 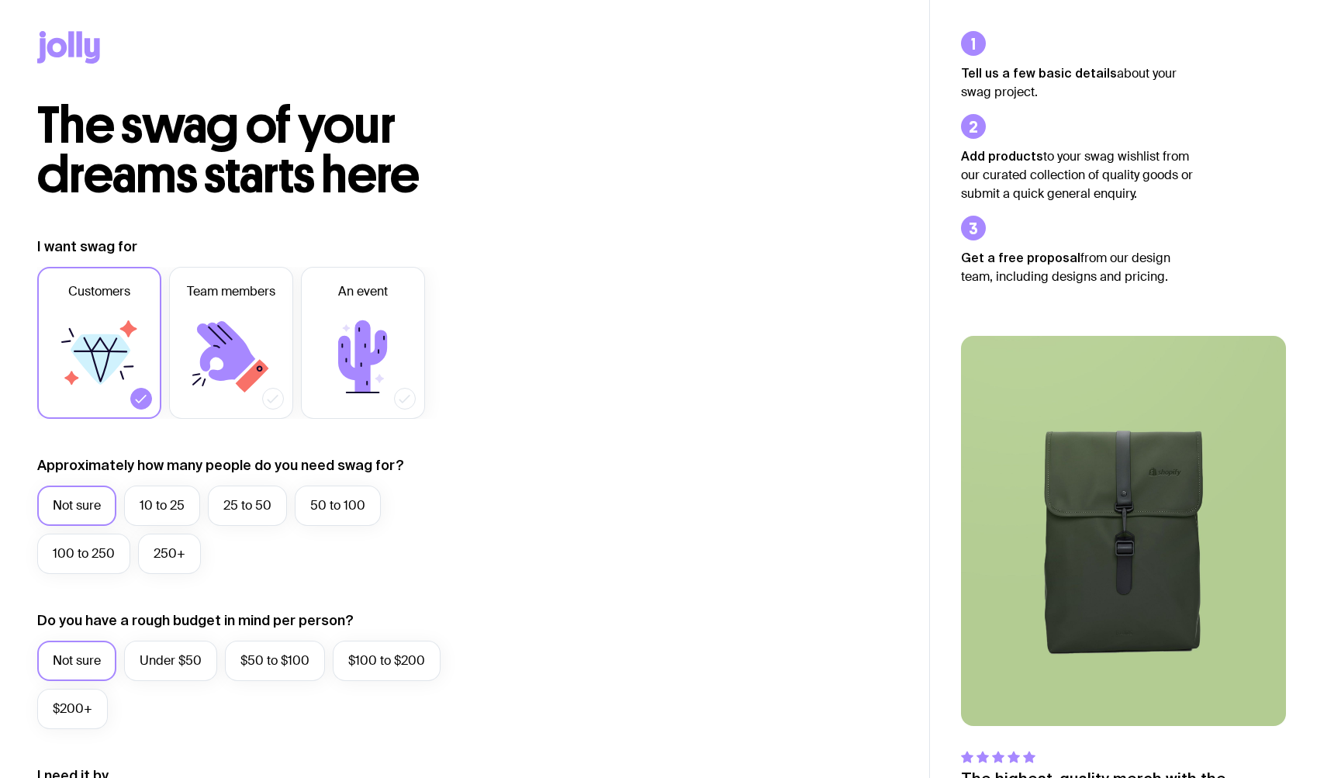 What do you see at coordinates (171, 661) in the screenshot?
I see `label: Under $50` at bounding box center [171, 661].